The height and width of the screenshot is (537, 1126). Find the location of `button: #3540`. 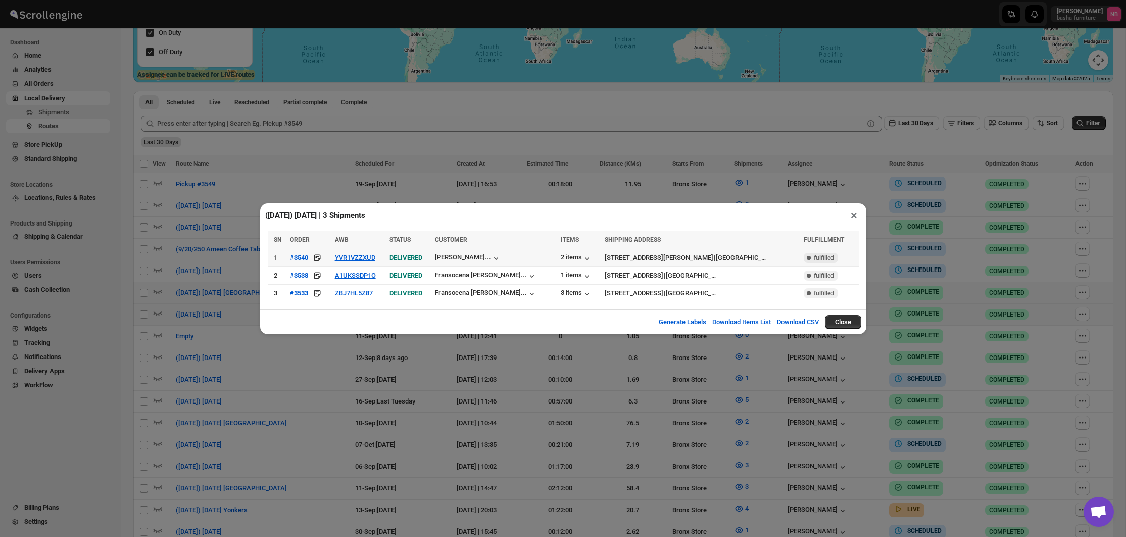

button: #3540 is located at coordinates (299, 258).